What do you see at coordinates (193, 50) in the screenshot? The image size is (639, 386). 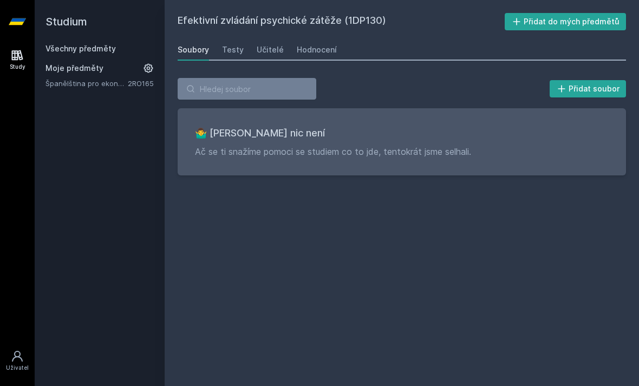 I see `a: Soubory` at bounding box center [193, 50].